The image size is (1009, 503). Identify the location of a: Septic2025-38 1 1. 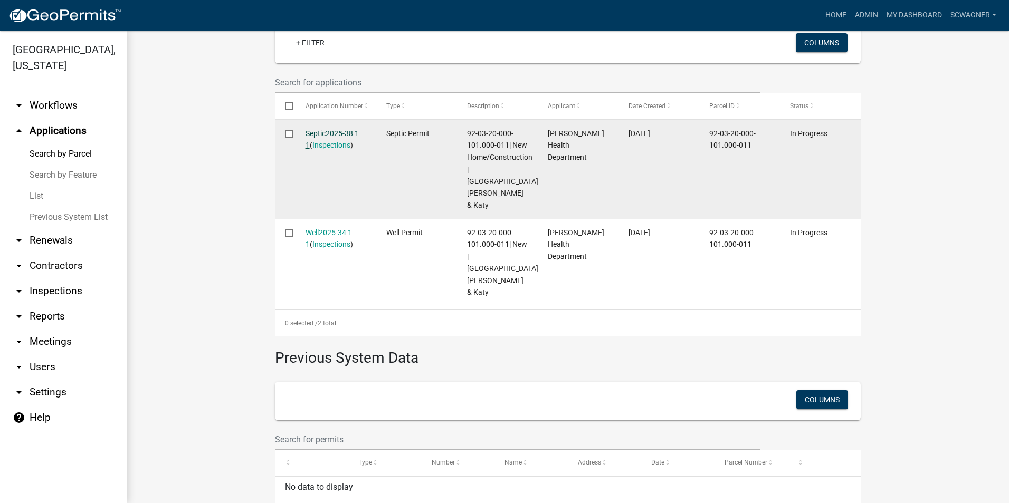
(332, 139).